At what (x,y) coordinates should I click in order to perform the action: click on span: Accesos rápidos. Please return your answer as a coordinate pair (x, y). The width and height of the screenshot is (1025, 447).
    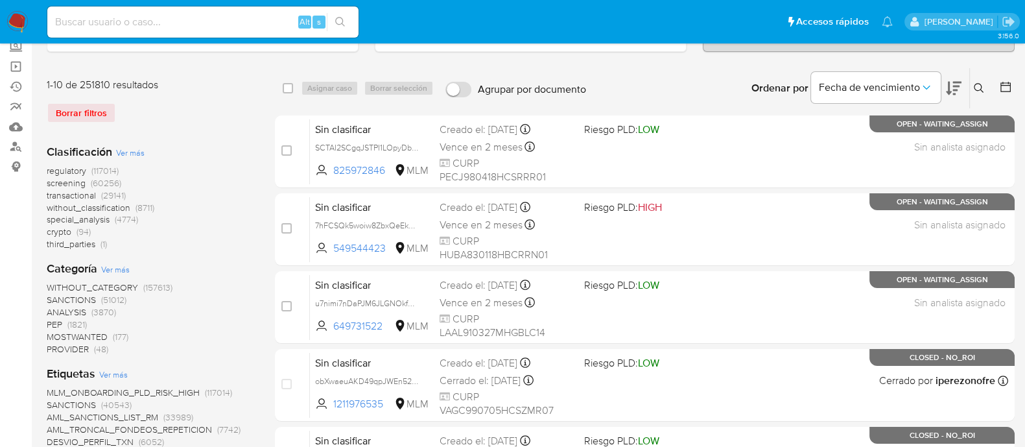
    Looking at the image, I should click on (833, 21).